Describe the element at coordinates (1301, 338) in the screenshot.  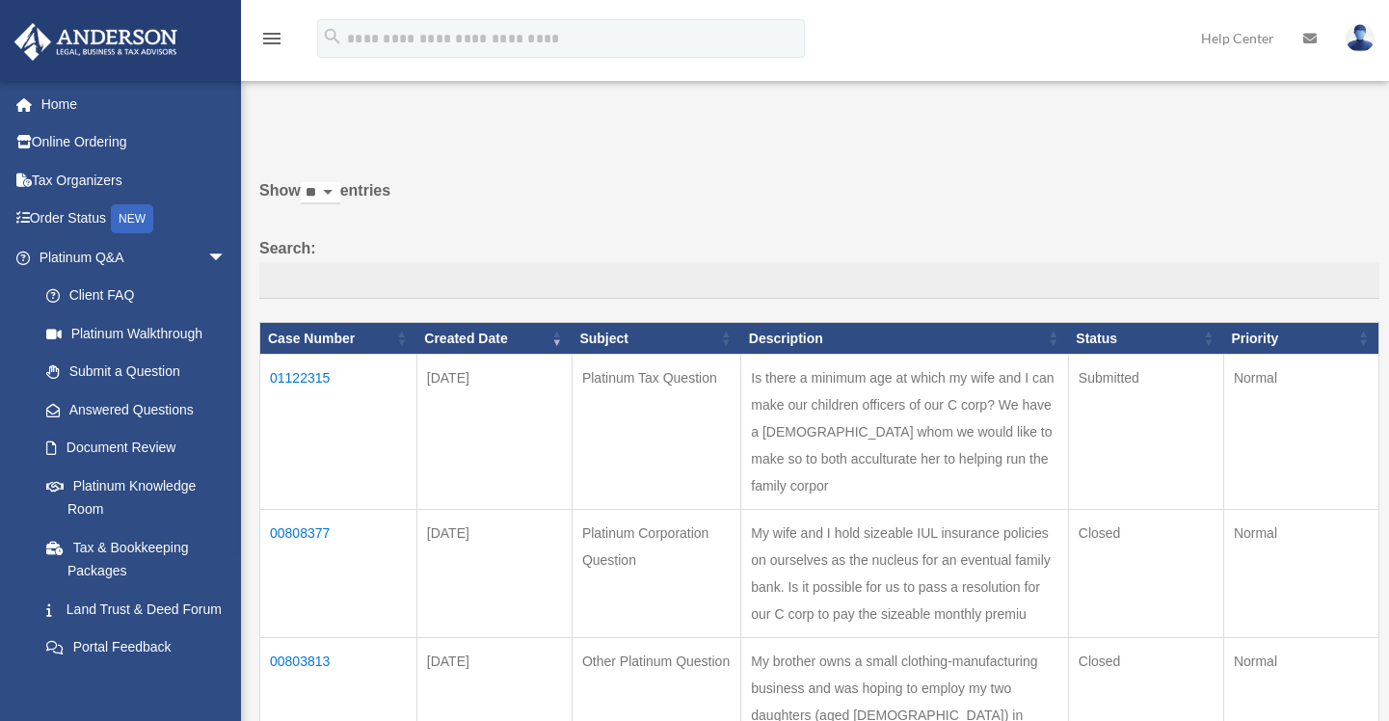
I see `th: Priority: activate to sort column ascending` at that location.